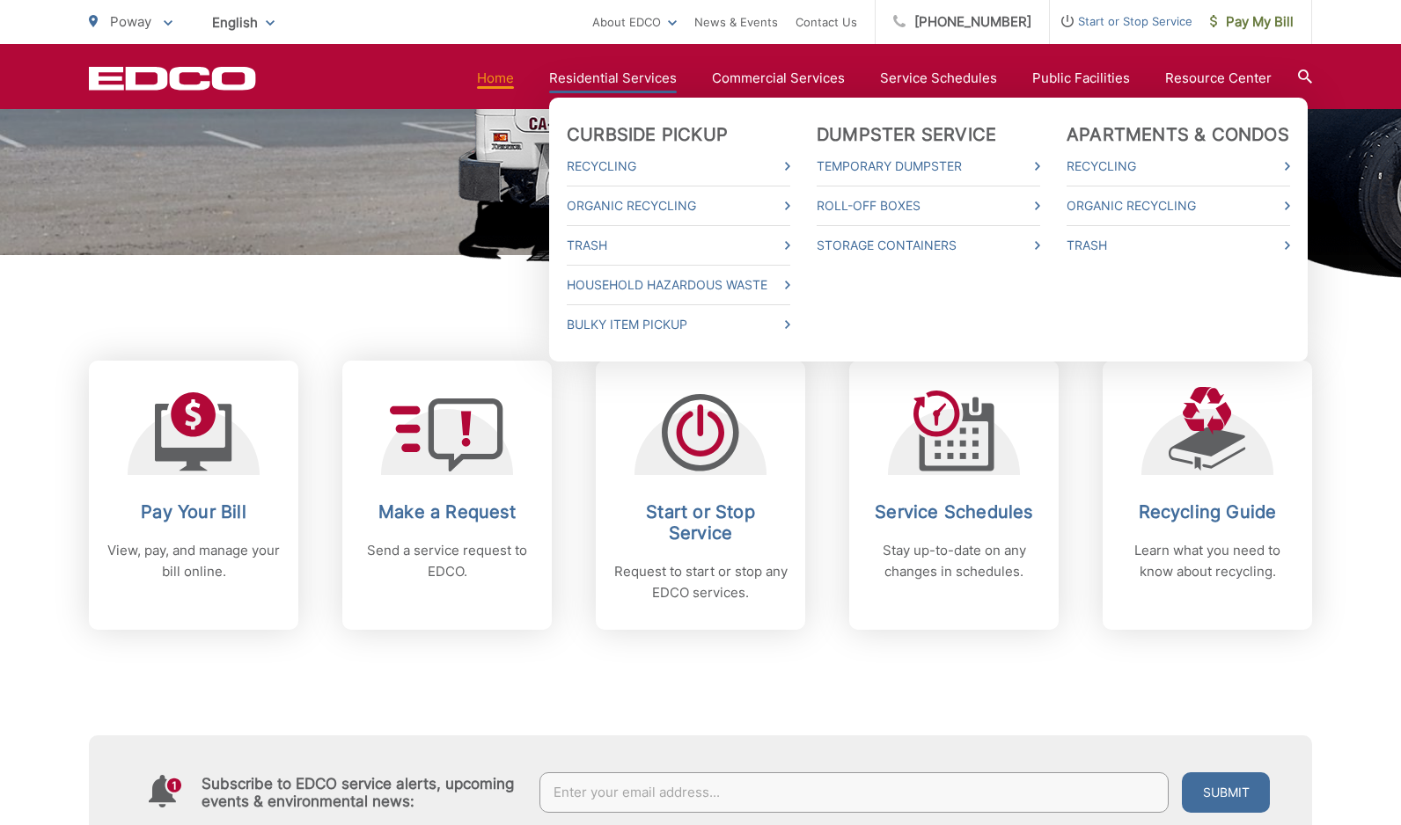 The width and height of the screenshot is (1401, 825). Describe the element at coordinates (778, 78) in the screenshot. I see `a: Commercial Services` at that location.